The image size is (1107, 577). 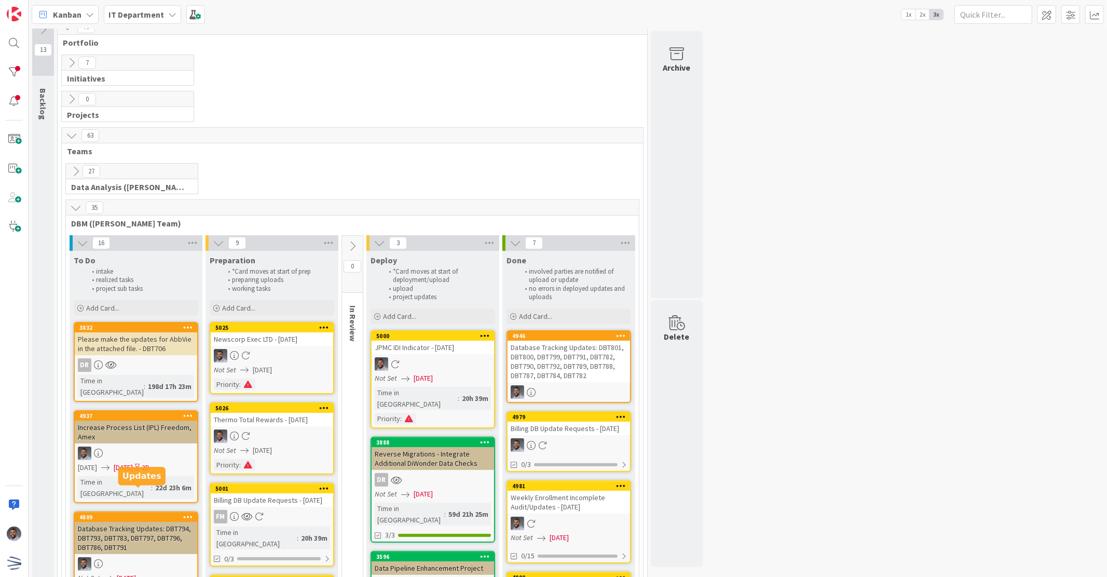 I want to click on div: Database Tracking Updates: DBT801, DBT800, DBT799, DBT791, DBT782, DBT790, DBT792, DBT789, DBT788..., so click(x=569, y=361).